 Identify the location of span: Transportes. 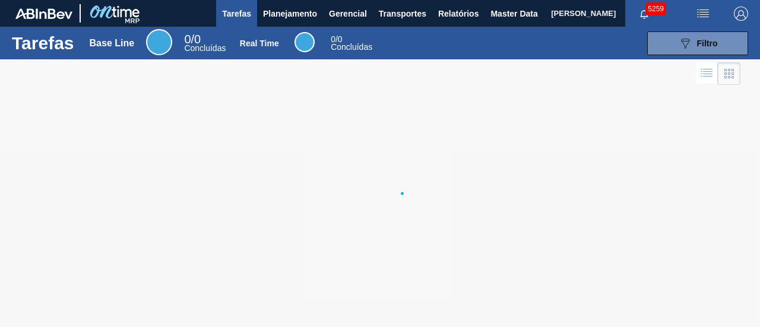
(403, 14).